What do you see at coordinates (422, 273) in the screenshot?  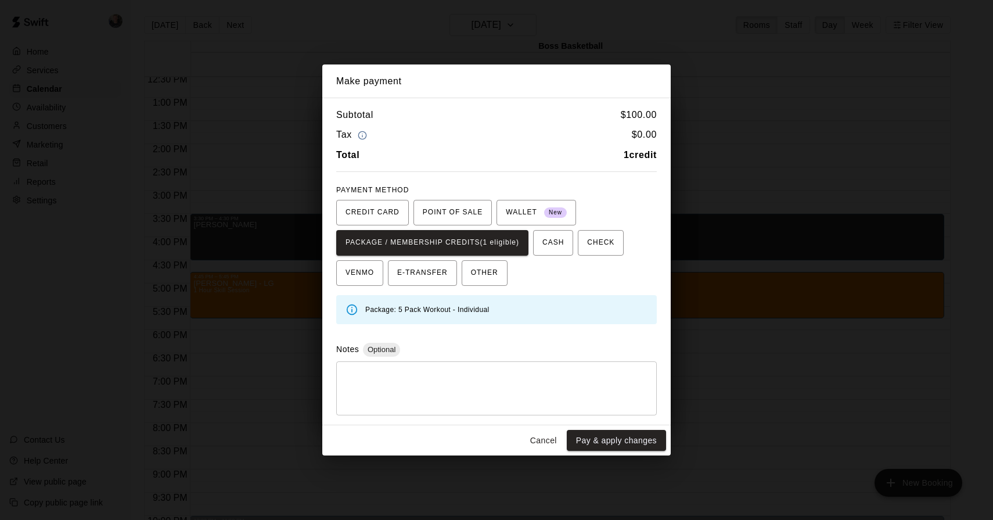 I see `span: E-TRANSFER` at bounding box center [422, 273].